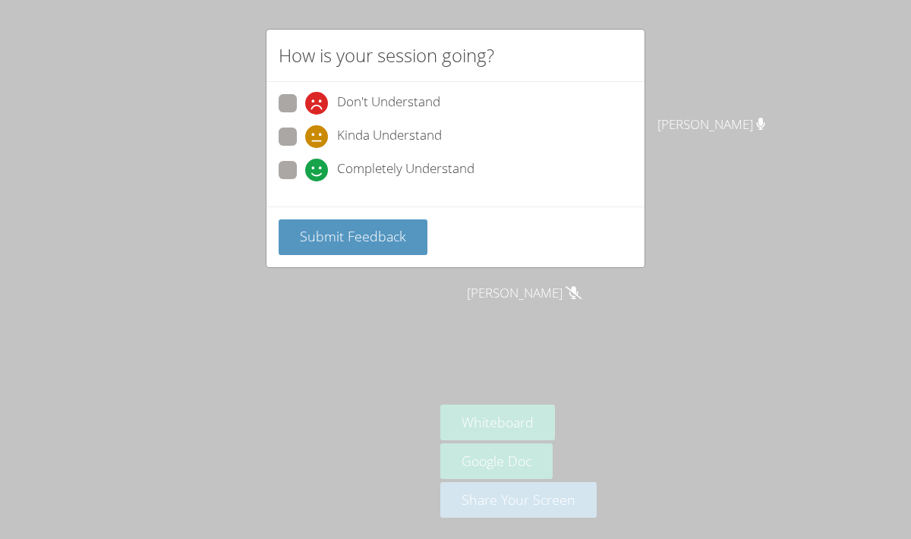  I want to click on span: Don't Understand, so click(389, 103).